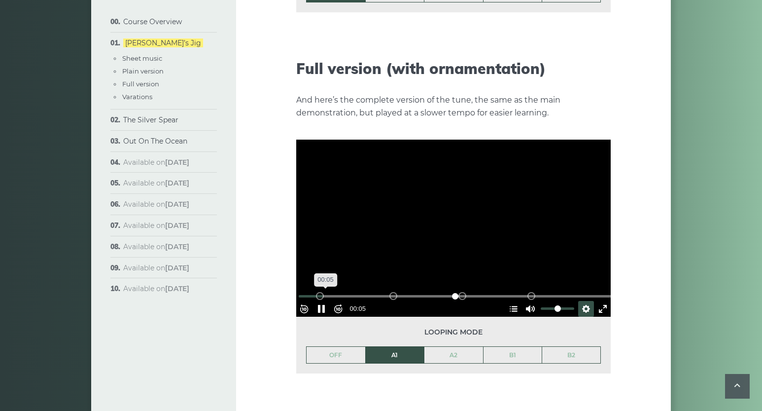 The width and height of the screenshot is (762, 411). Describe the element at coordinates (513, 355) in the screenshot. I see `a: B1` at that location.